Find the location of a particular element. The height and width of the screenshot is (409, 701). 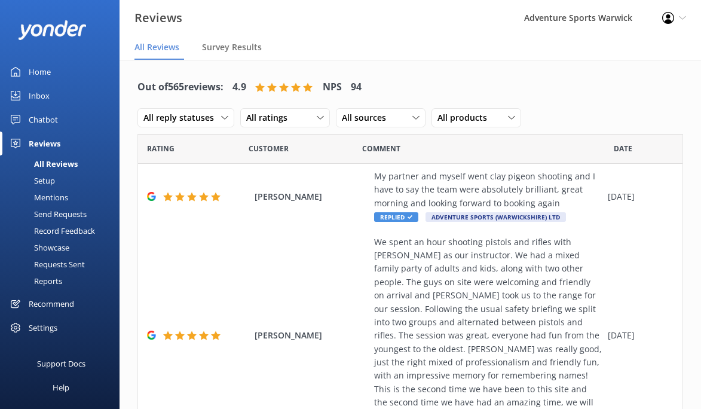

div: Help is located at coordinates (61, 387).